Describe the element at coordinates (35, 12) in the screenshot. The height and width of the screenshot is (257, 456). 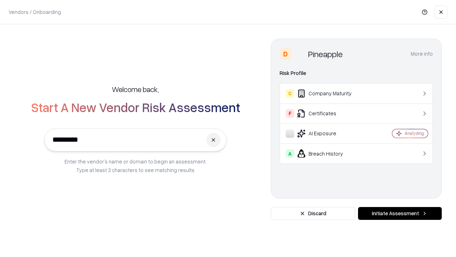
I see `p: Vendors / Onboarding` at that location.